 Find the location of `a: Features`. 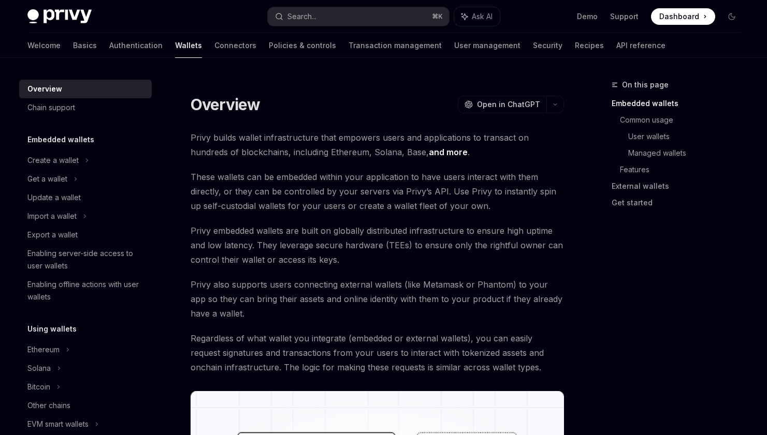

a: Features is located at coordinates (684, 170).